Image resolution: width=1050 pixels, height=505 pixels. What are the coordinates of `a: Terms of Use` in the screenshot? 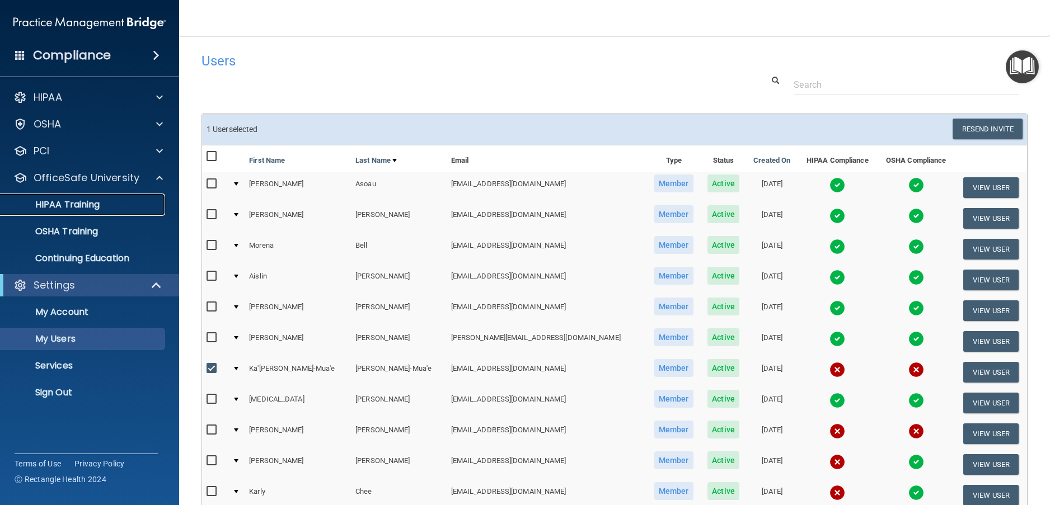 It's located at (38, 464).